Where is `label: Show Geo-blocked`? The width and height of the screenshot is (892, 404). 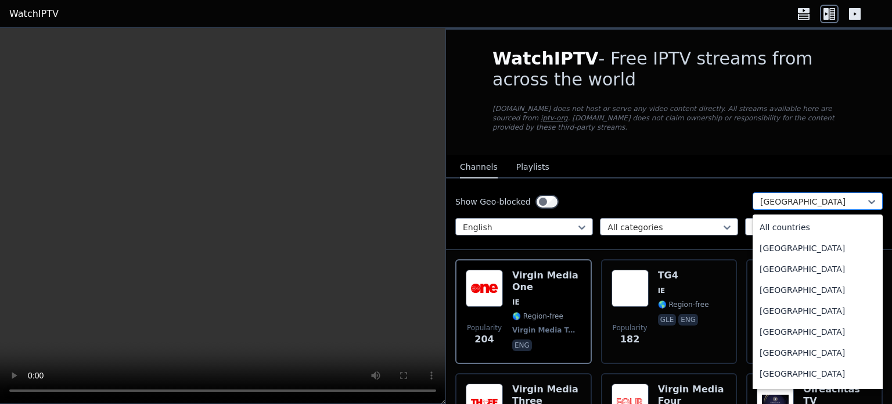 label: Show Geo-blocked is located at coordinates (493, 202).